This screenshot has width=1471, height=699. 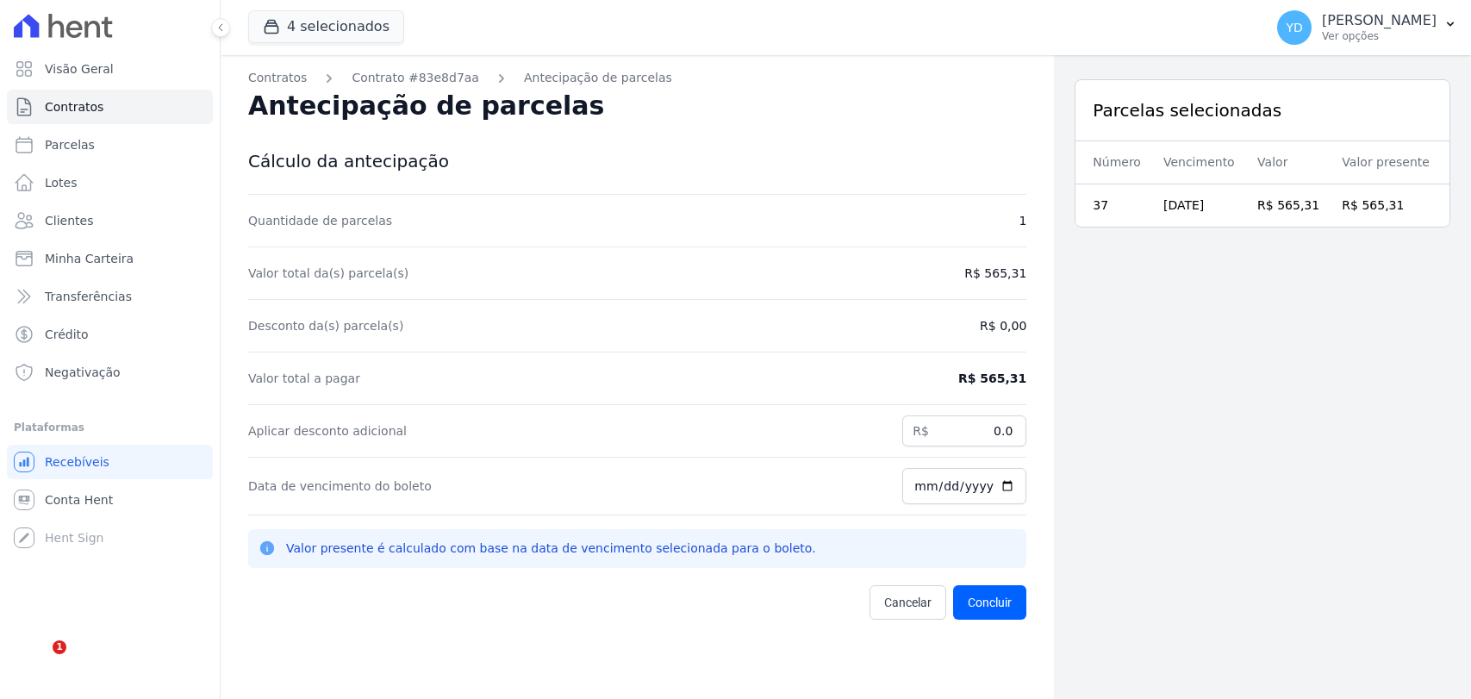 What do you see at coordinates (109, 334) in the screenshot?
I see `a: Crédito` at bounding box center [109, 334].